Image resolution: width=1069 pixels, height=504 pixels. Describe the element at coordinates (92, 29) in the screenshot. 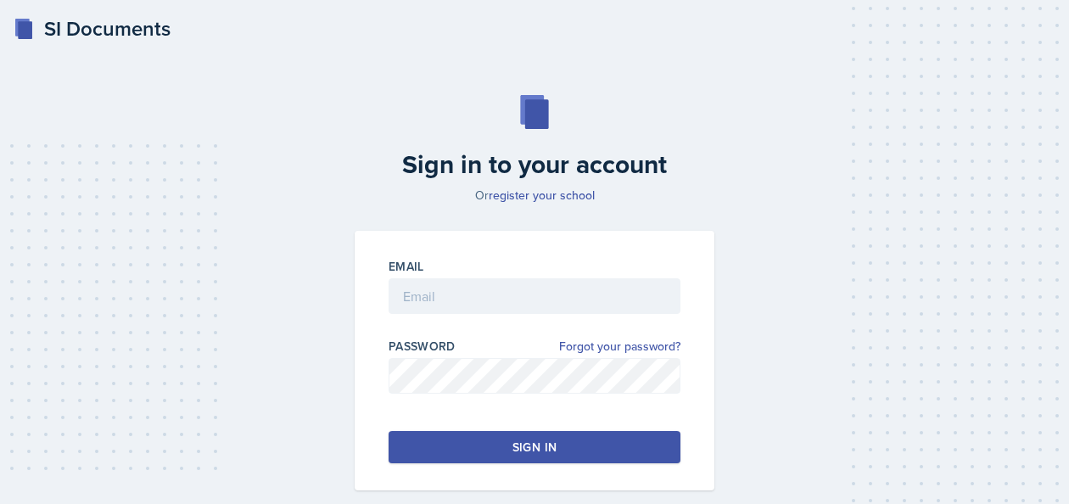

I see `a: SI Documents` at that location.